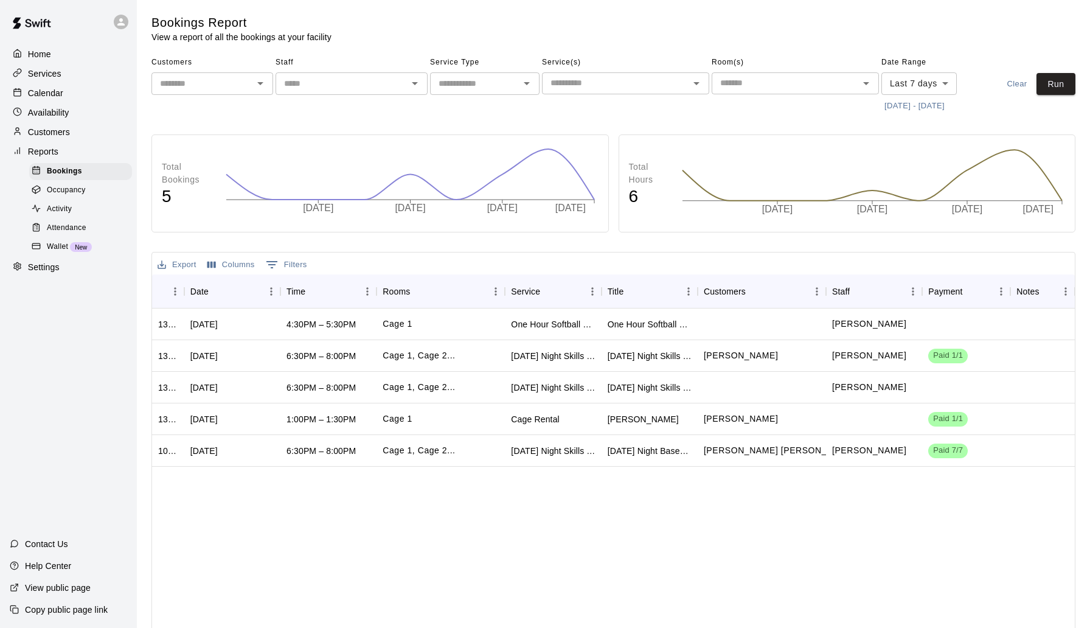 This screenshot has width=1090, height=628. What do you see at coordinates (352, 63) in the screenshot?
I see `span: Staff` at bounding box center [352, 63].